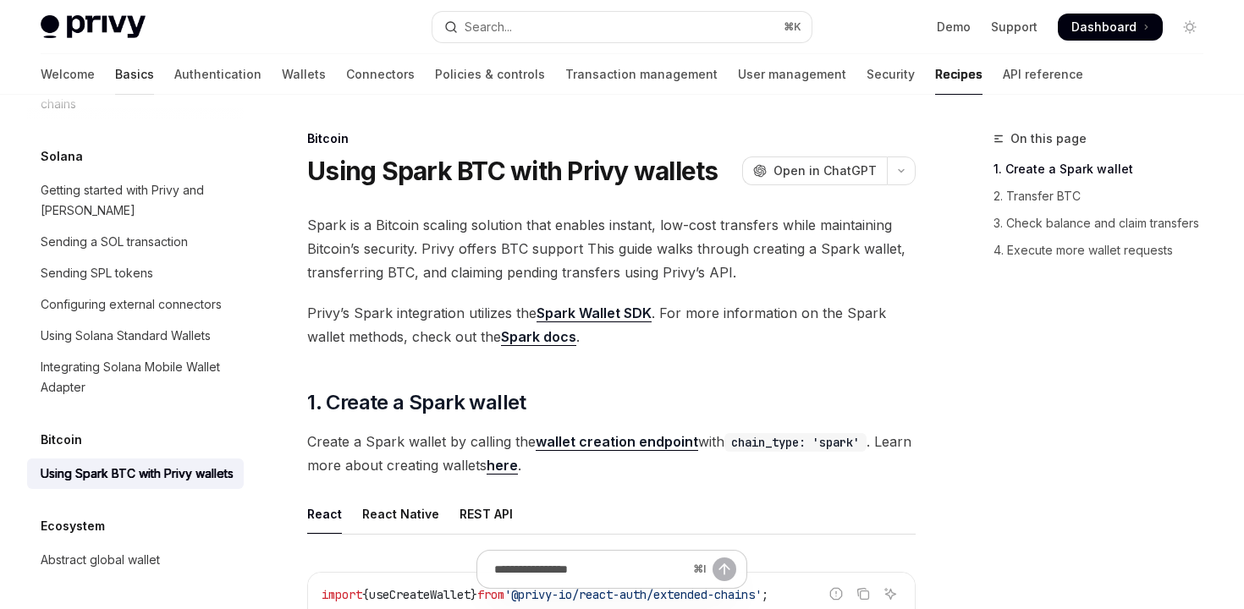 This screenshot has width=1244, height=609. Describe the element at coordinates (538, 337) in the screenshot. I see `a: Spark docs` at that location.